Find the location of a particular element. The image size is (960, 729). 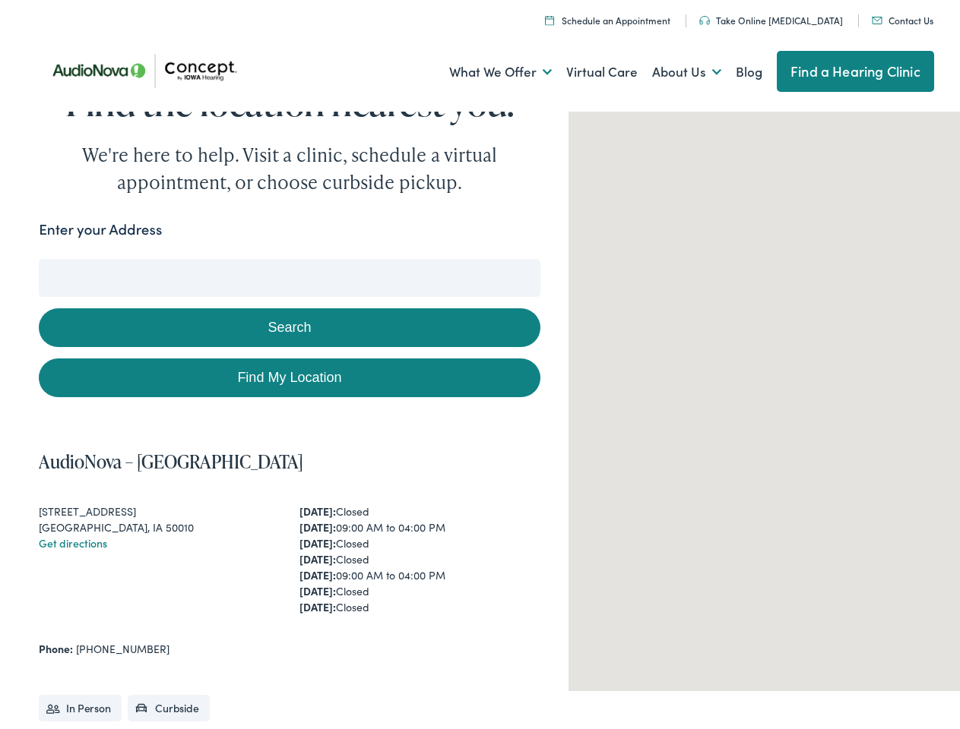

a: Schedule an Appointment is located at coordinates (607, 15).